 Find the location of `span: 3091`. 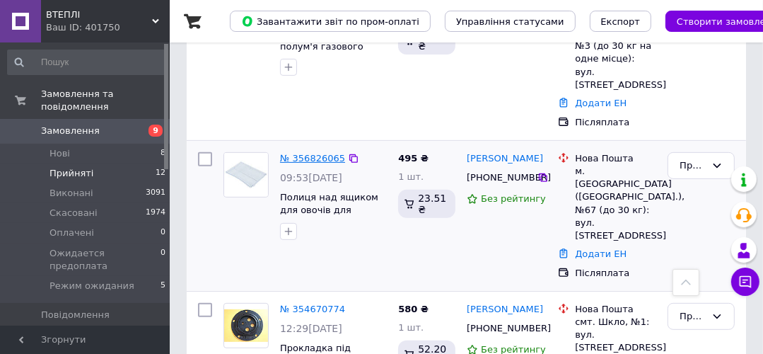

span: 3091 is located at coordinates (156, 193).